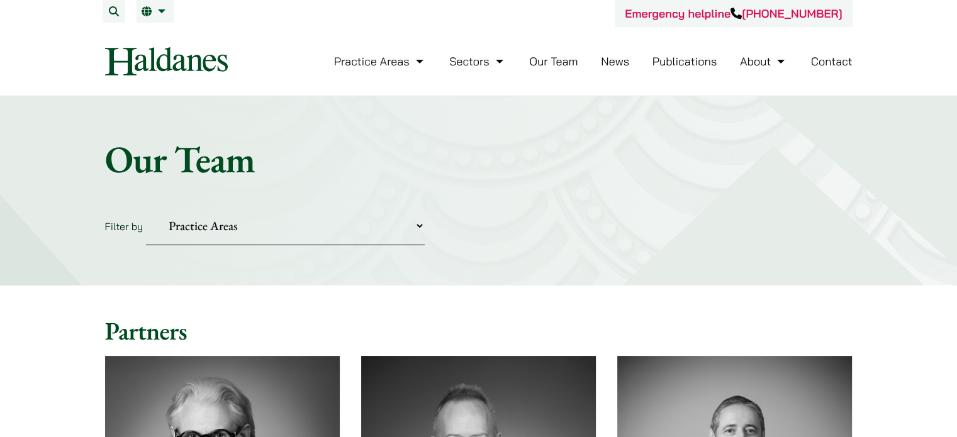 The height and width of the screenshot is (437, 957). I want to click on a: Our Team, so click(553, 61).